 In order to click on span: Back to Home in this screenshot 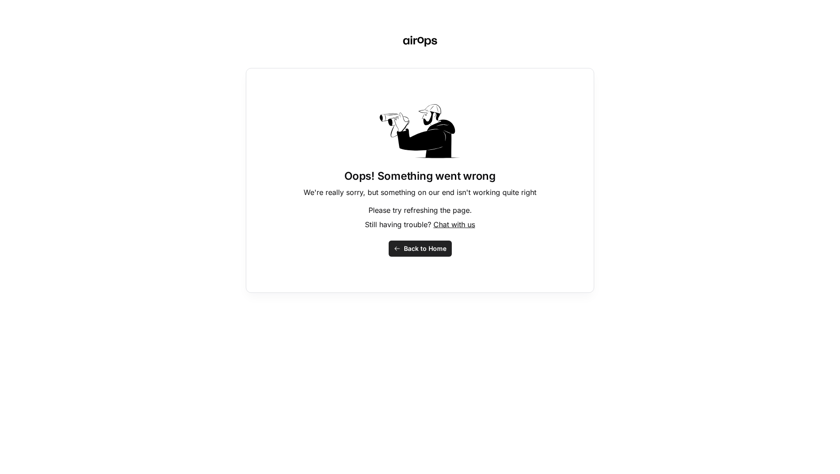, I will do `click(425, 249)`.